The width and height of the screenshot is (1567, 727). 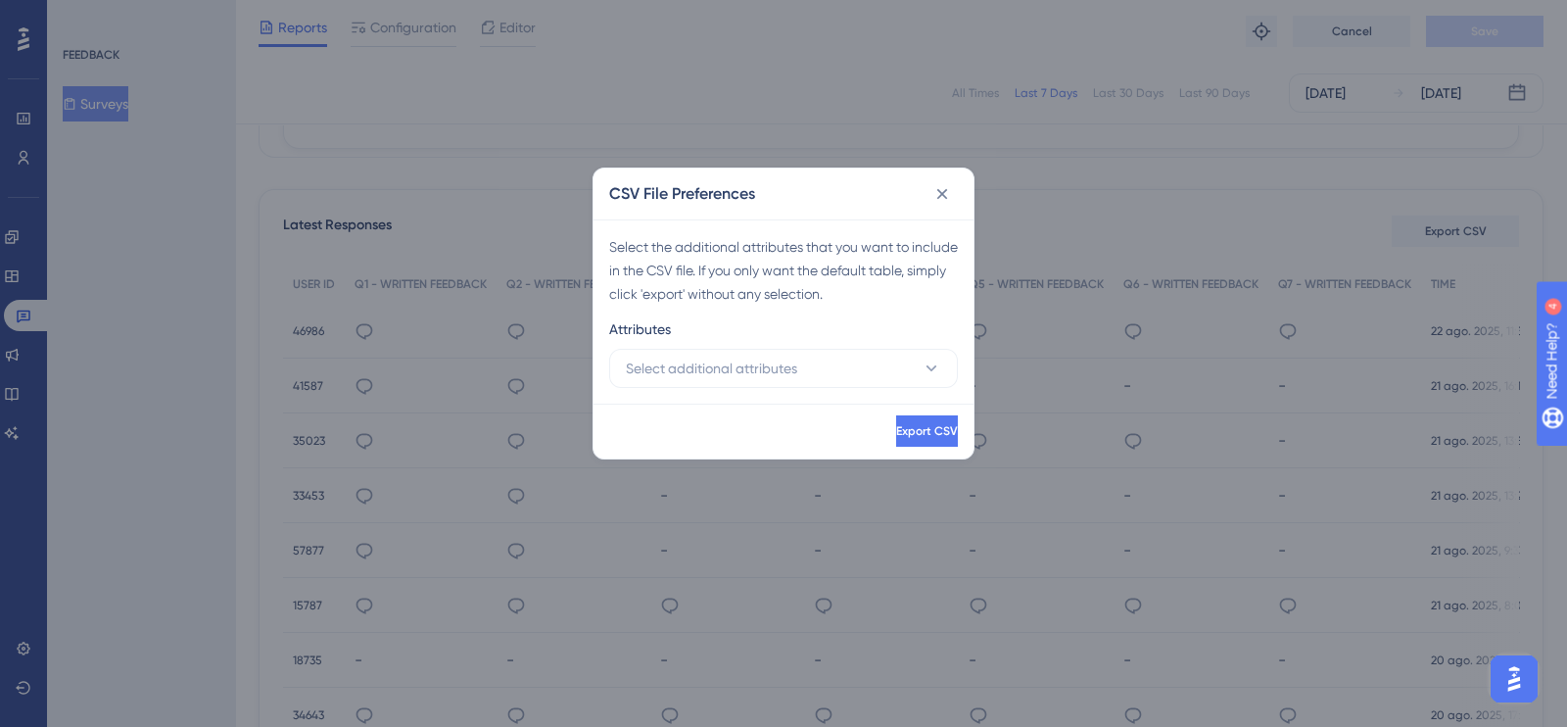 I want to click on span: Attributes, so click(x=640, y=329).